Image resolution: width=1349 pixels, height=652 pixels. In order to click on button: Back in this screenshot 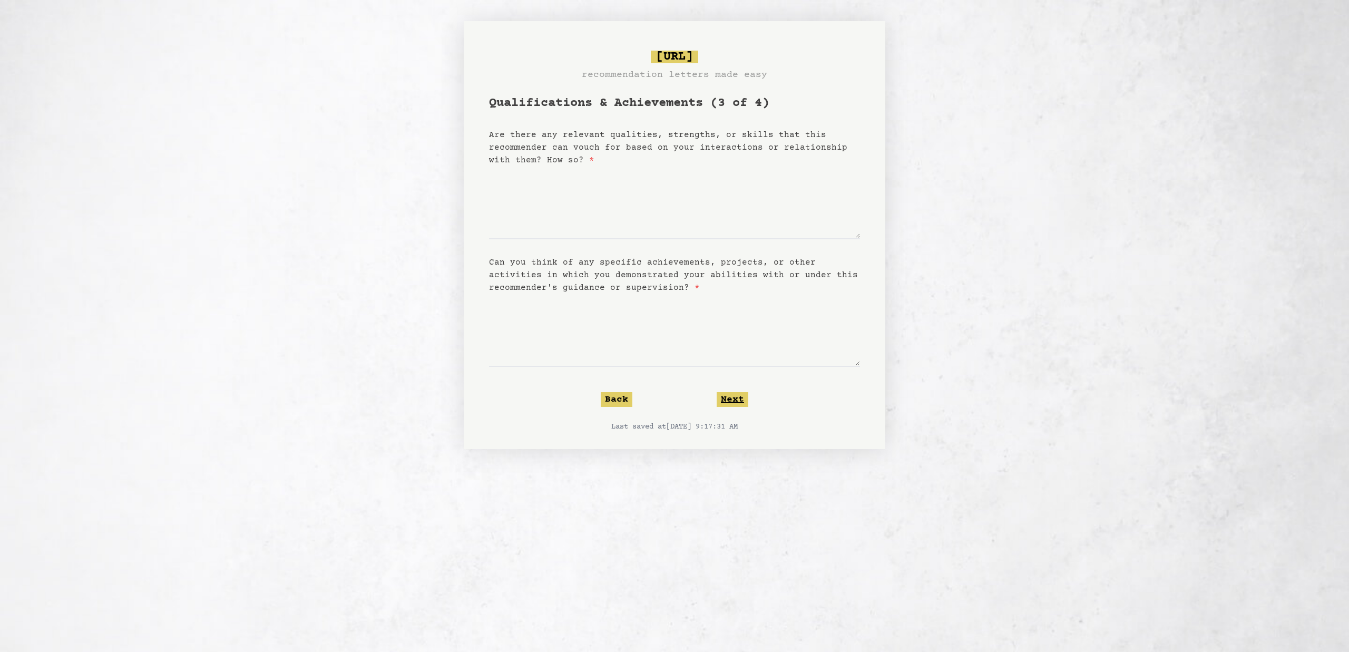, I will do `click(616, 399)`.